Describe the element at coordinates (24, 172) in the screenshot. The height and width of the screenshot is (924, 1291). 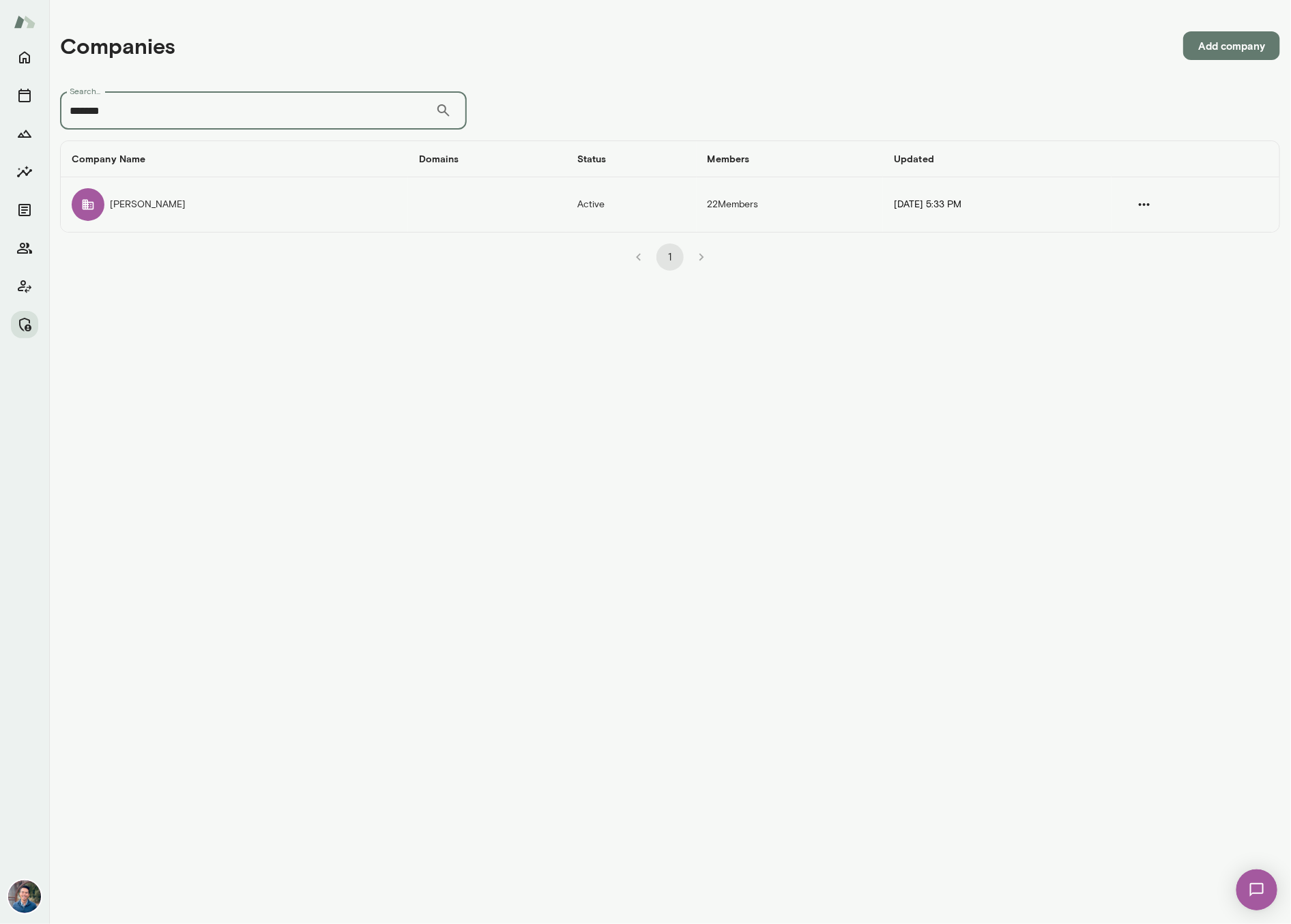
I see `button: Insights` at that location.